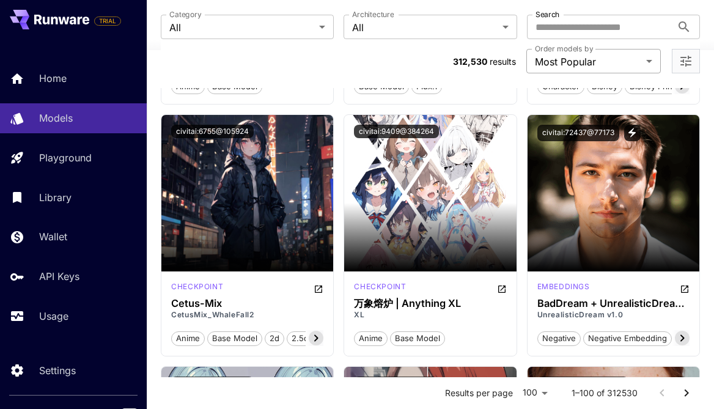 This screenshot has height=409, width=714. What do you see at coordinates (212, 131) in the screenshot?
I see `button: civitai:6755@105924` at bounding box center [212, 131].